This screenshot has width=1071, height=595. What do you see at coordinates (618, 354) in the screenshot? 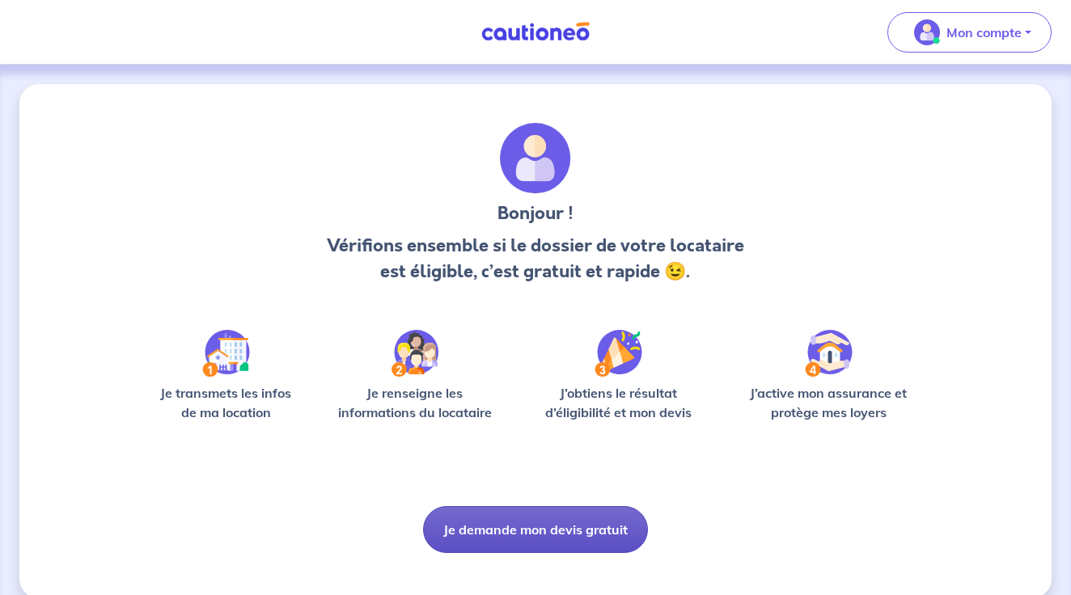
I see `img: /static/f3e743aab9439237c3e2196e4328bba9/Step-3.svg` at bounding box center [618, 354].